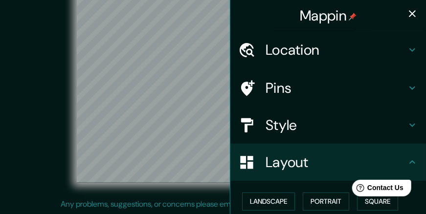  I want to click on h4: Style, so click(336, 125).